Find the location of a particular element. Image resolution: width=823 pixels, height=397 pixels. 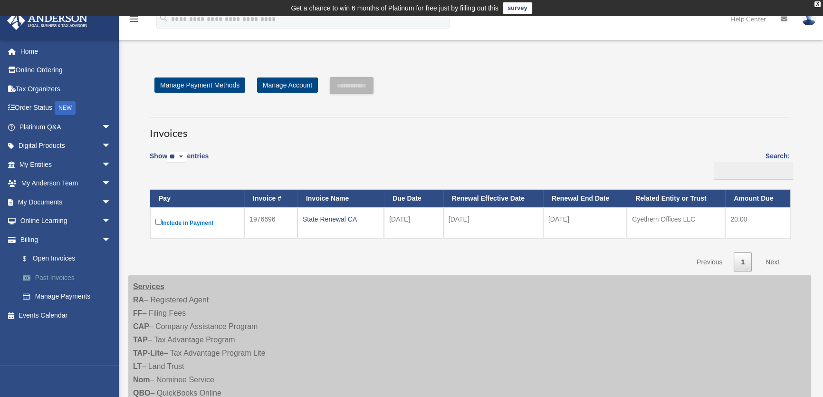

strong: TAP is located at coordinates (140, 339).